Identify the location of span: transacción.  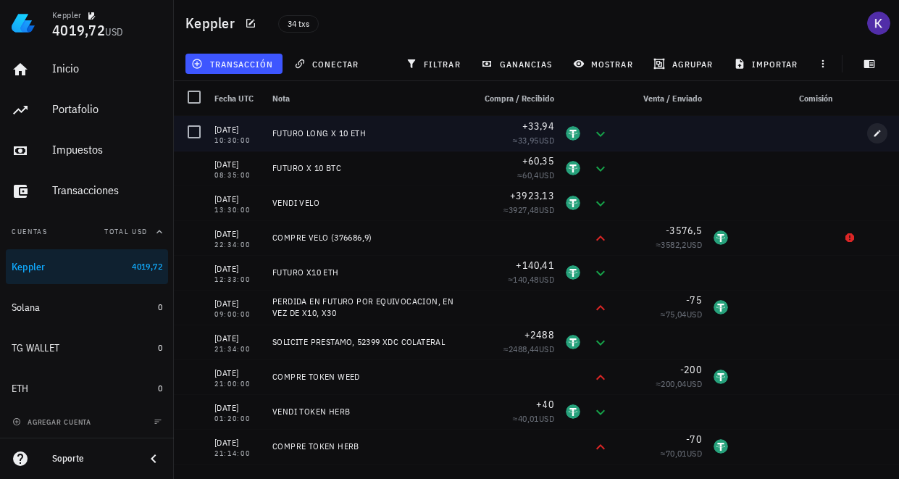
(233, 64).